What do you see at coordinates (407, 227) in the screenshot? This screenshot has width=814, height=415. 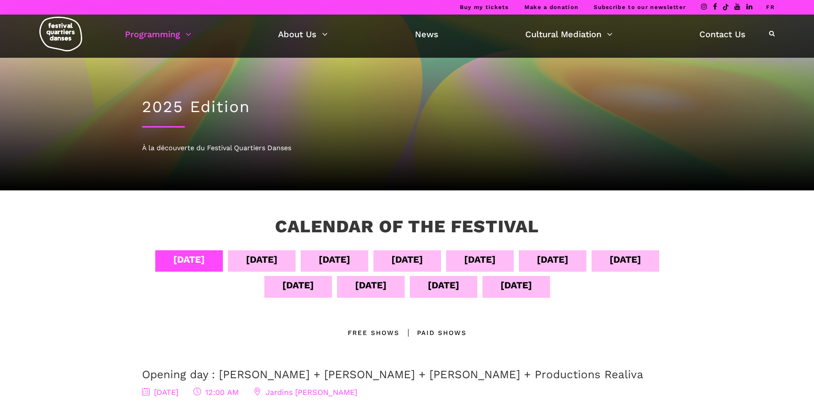 I see `h3: Calendar of the Festival` at bounding box center [407, 227].